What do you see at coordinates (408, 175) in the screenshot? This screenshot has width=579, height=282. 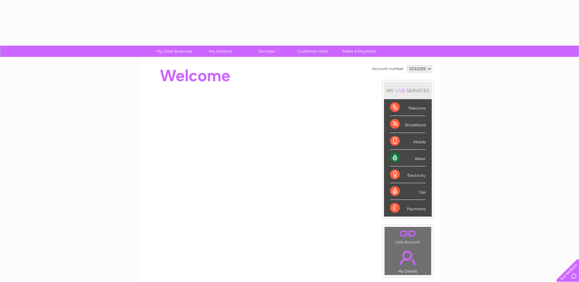 I see `div: Electricity` at bounding box center [408, 175].